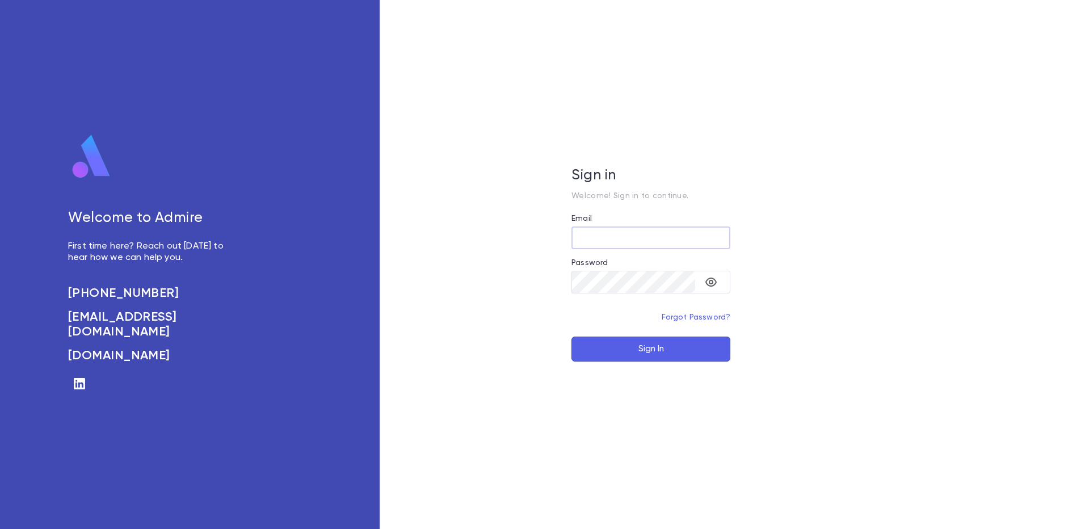  Describe the element at coordinates (651, 176) in the screenshot. I see `h5: Sign in` at that location.